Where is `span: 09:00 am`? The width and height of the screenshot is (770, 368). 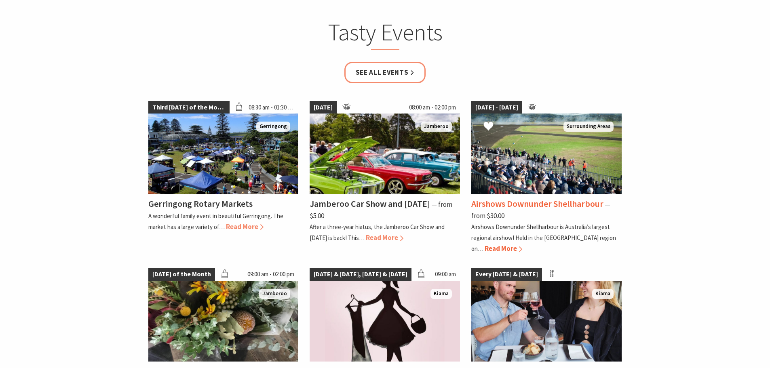
span: 09:00 am is located at coordinates (445, 274).